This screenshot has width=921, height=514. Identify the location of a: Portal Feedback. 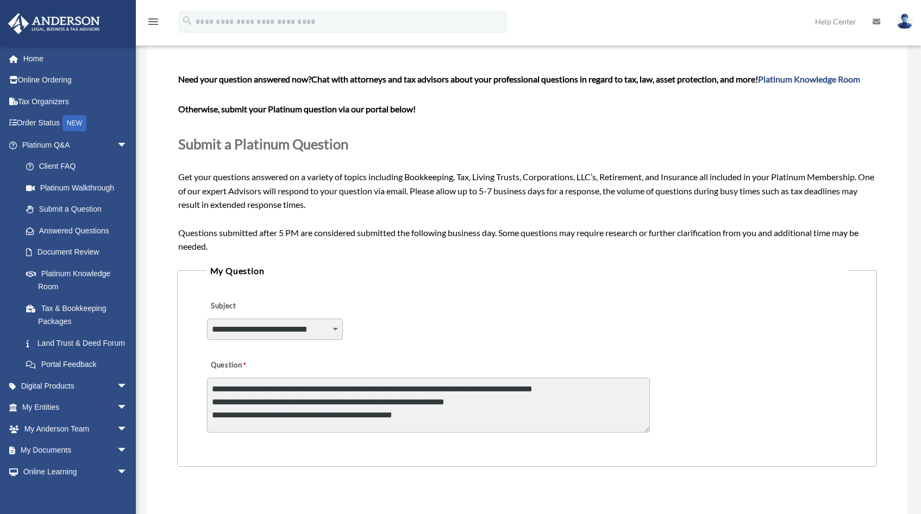
(79, 365).